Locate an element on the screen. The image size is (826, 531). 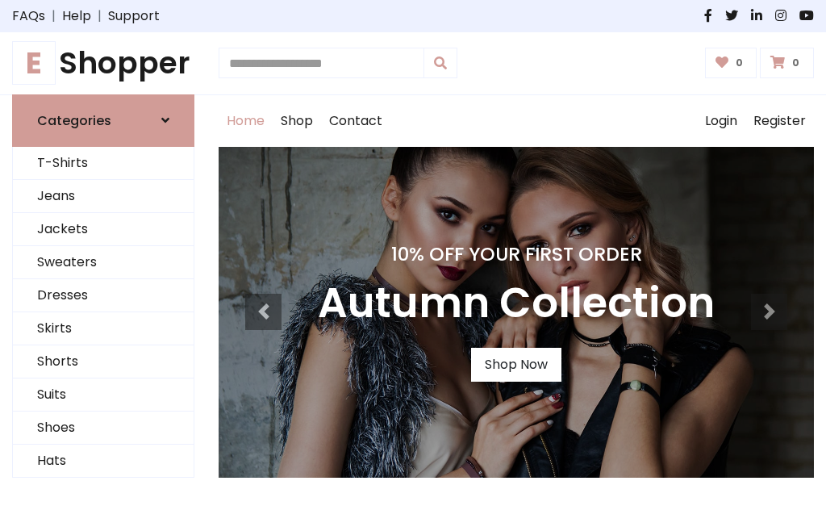
a: Shorts is located at coordinates (103, 361).